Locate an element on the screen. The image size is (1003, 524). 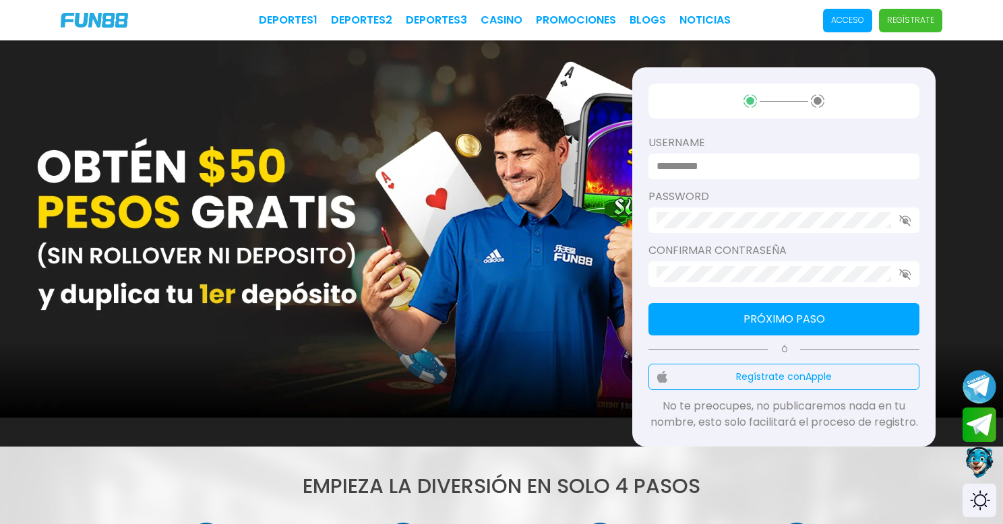
a: Deportes1 is located at coordinates (288, 20).